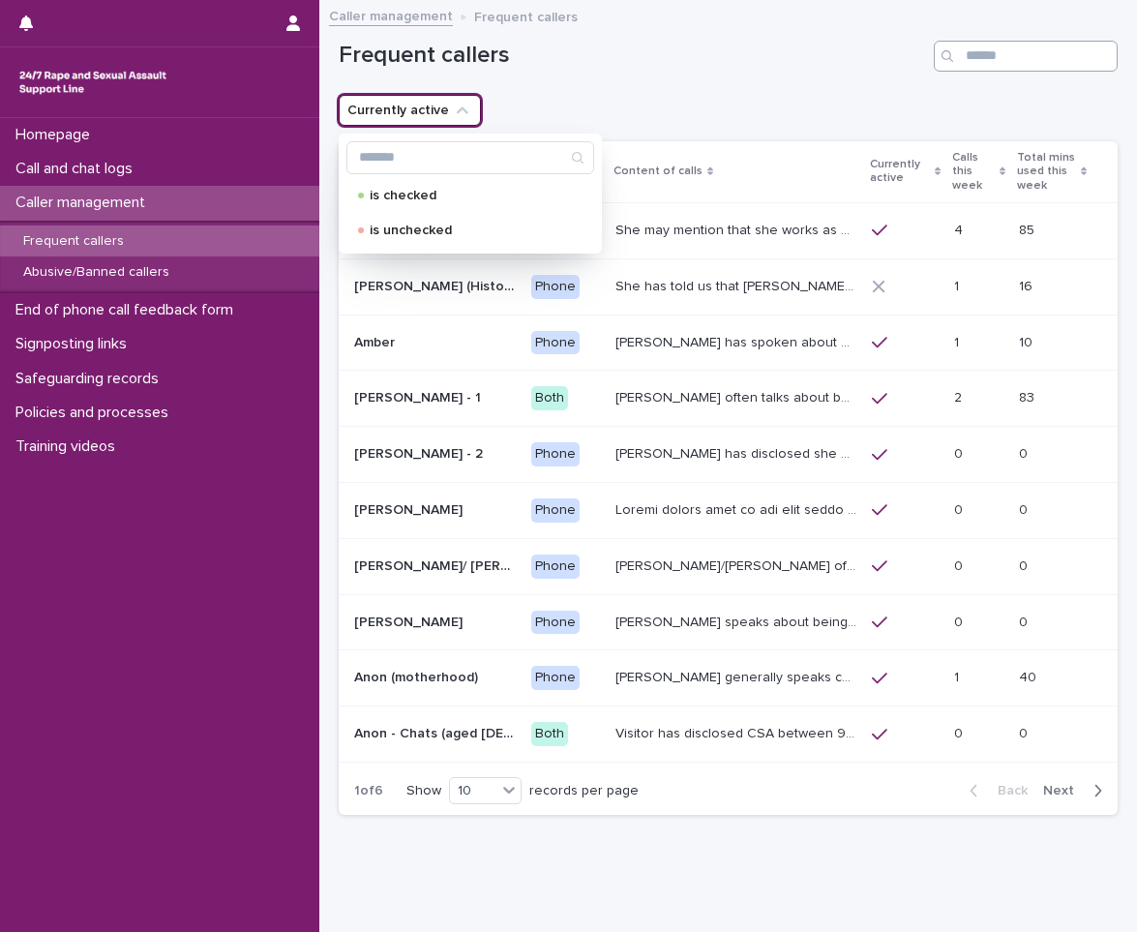  What do you see at coordinates (1028, 396) in the screenshot?
I see `p: 83` at bounding box center [1028, 396].